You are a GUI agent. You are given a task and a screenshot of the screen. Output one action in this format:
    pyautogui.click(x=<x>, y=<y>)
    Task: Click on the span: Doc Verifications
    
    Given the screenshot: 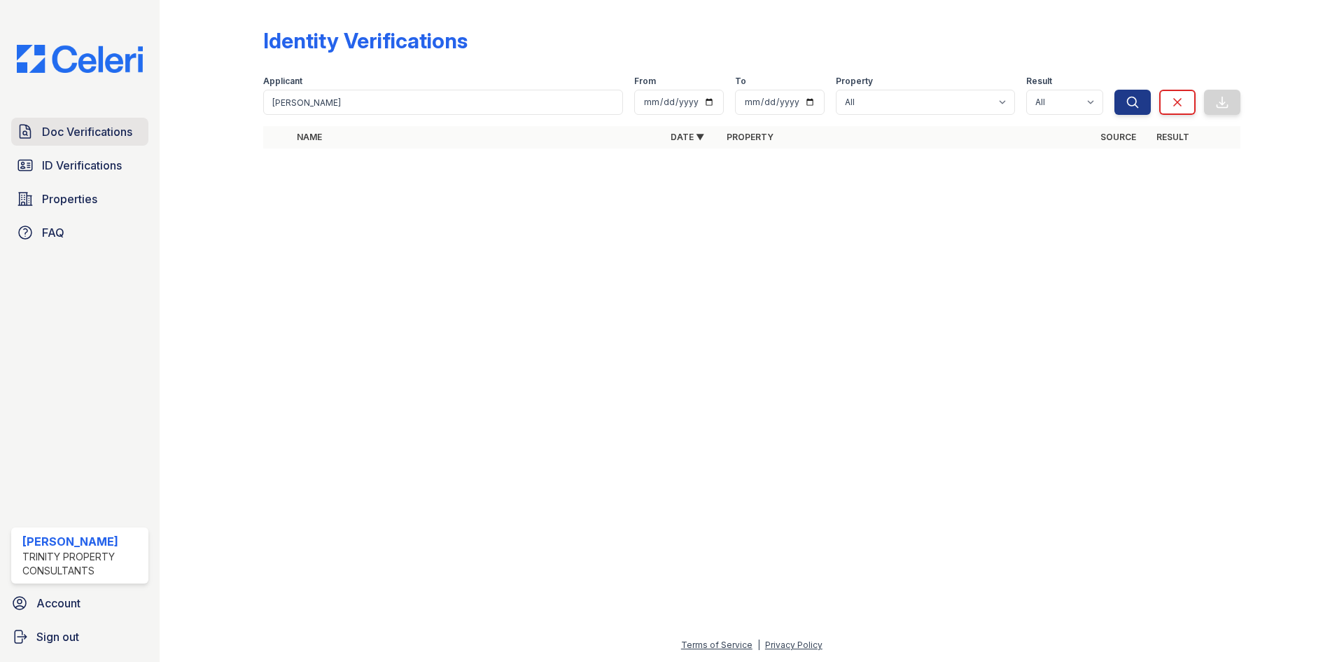 What is the action you would take?
    pyautogui.click(x=87, y=132)
    